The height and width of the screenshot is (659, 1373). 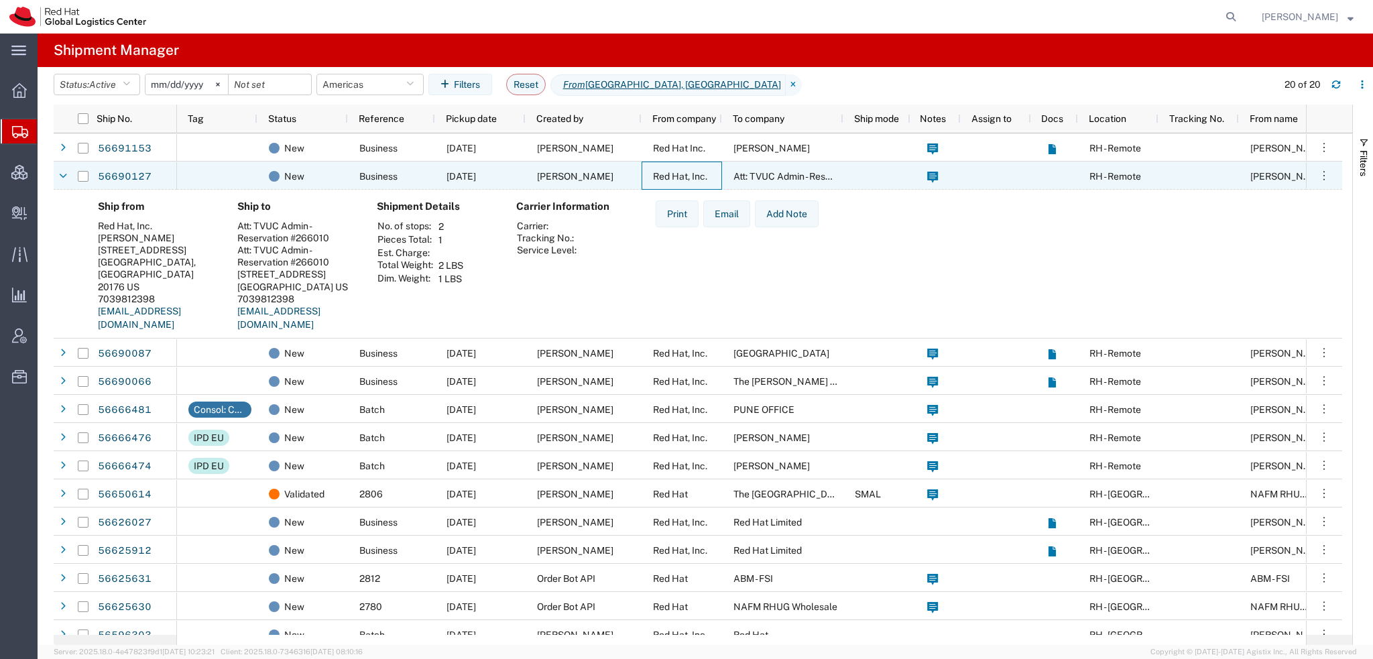 I want to click on span: Validated, so click(x=304, y=494).